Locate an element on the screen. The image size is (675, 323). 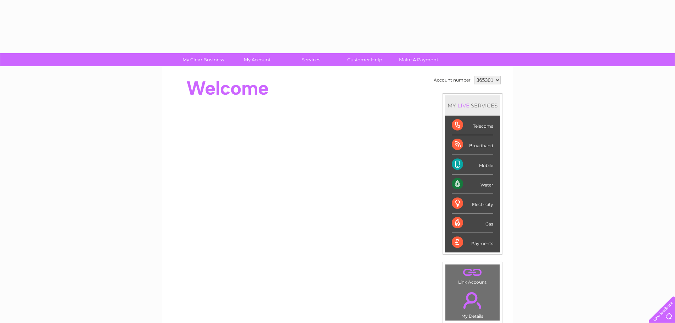
a: Customer Help is located at coordinates (364, 60).